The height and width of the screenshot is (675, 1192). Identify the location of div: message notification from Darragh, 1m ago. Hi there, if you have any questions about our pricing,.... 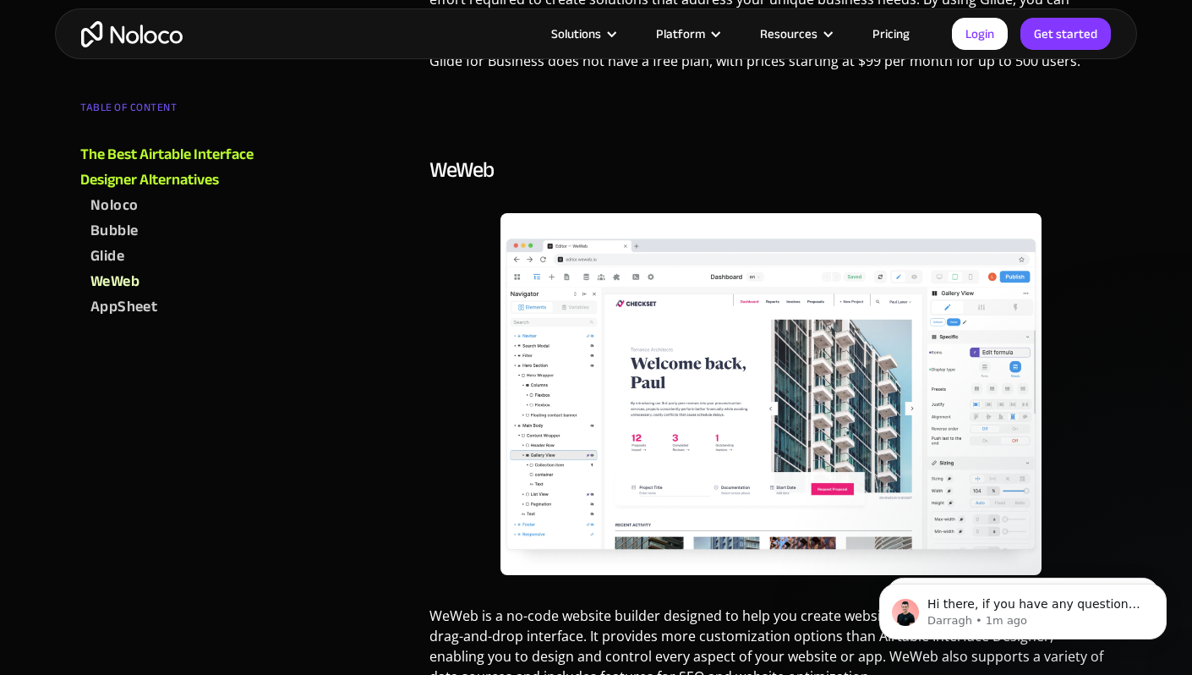
(169, 63).